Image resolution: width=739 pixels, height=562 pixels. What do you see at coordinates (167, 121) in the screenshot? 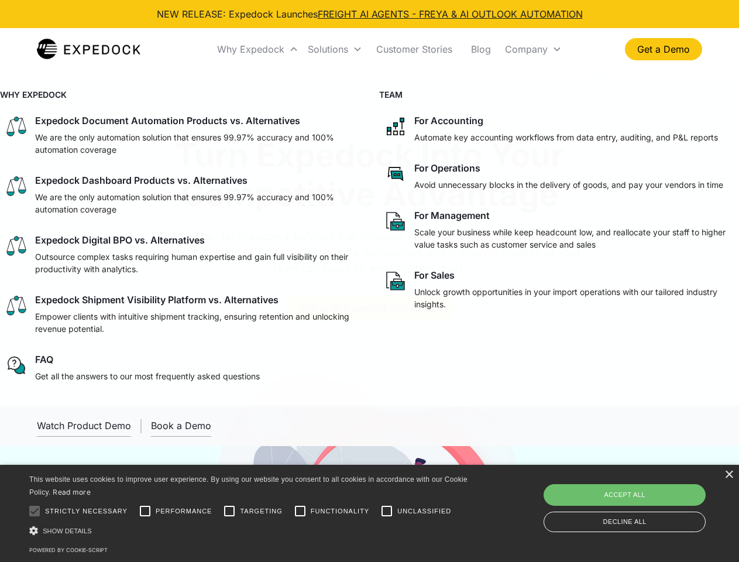
I see `div: Expedock Document Automation Products vs. Alternatives` at bounding box center [167, 121].